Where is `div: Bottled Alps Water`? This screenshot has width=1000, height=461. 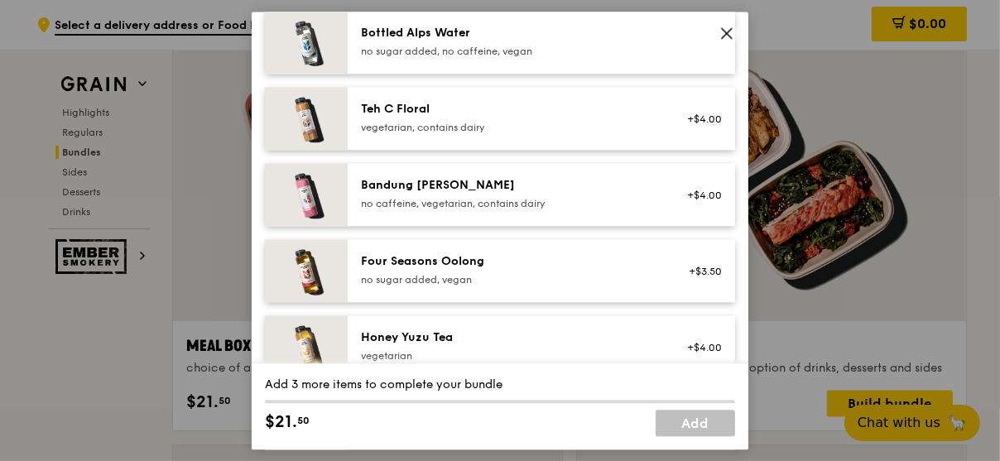 div: Bottled Alps Water is located at coordinates (509, 32).